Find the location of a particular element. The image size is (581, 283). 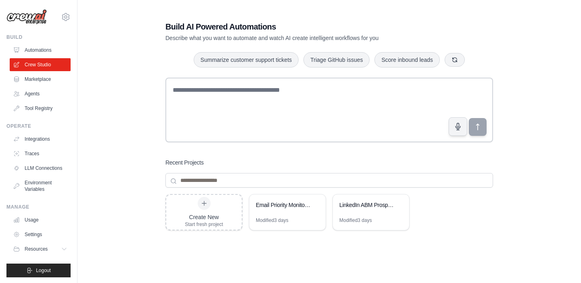

h1: Build AI Powered Automations is located at coordinates (301, 27).